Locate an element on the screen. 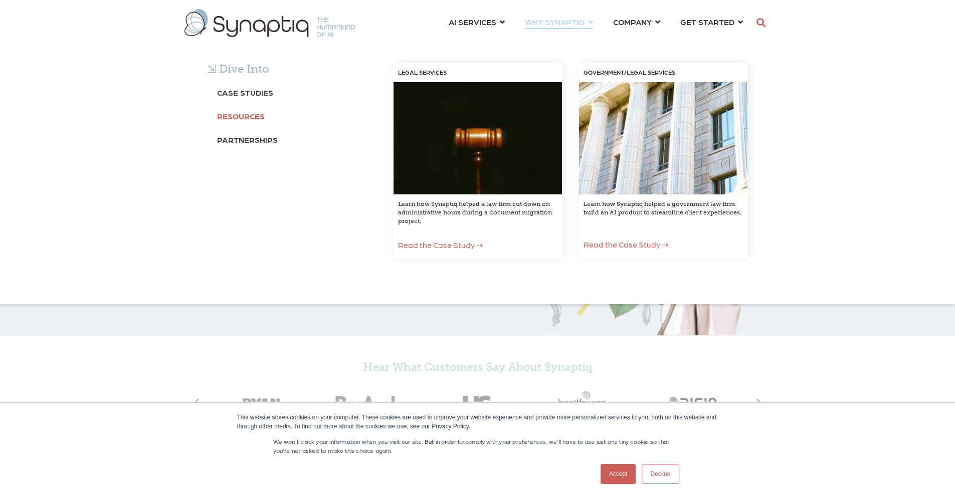 This screenshot has width=955, height=497. span: GET STARTED is located at coordinates (707, 22).